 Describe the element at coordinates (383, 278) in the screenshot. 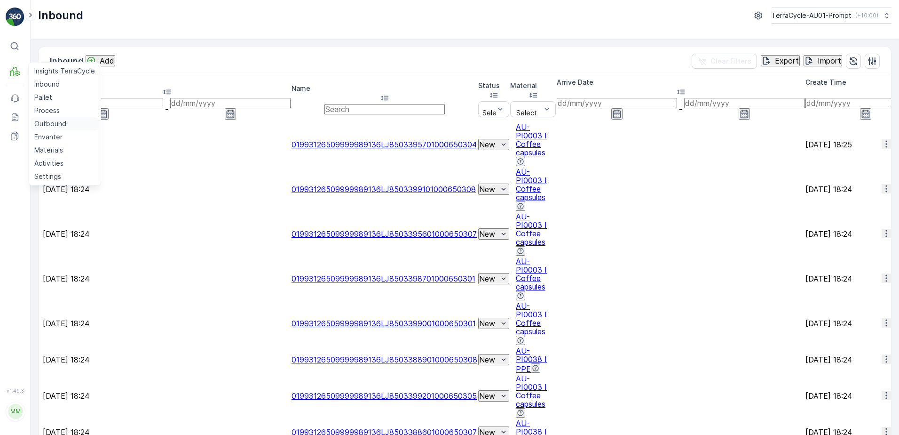

I see `span: 01993126509999989136LJ8503398701000650301` at that location.